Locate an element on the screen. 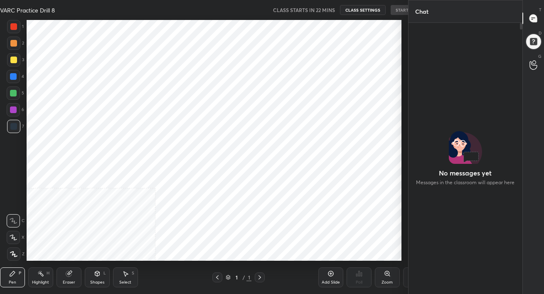 This screenshot has width=544, height=294. div: Add Slide is located at coordinates (331, 282).